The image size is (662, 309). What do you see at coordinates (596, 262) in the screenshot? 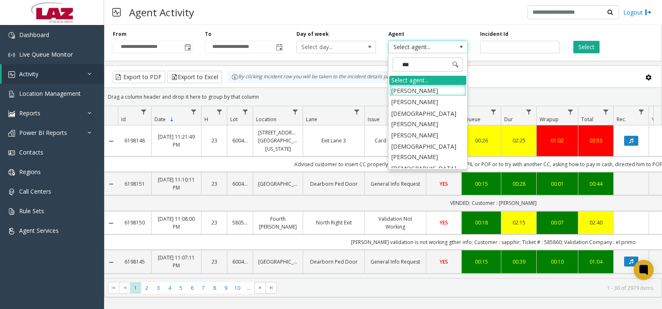
I see `a: 01:04` at bounding box center [596, 262].